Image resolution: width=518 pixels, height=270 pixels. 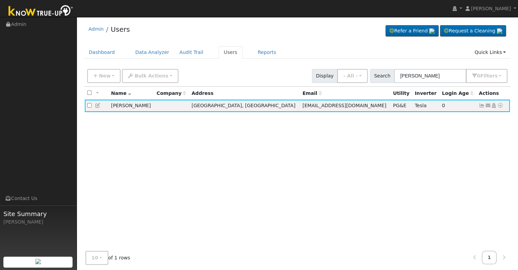 What do you see at coordinates (191, 52) in the screenshot?
I see `a: Audit Trail` at bounding box center [191, 52].